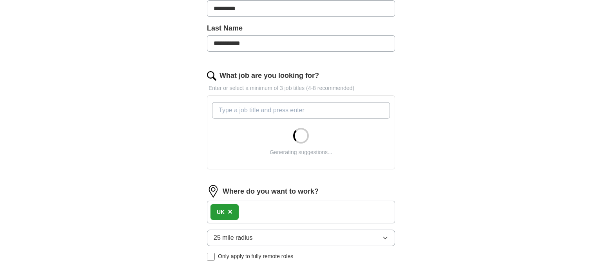  Describe the element at coordinates (211, 257) in the screenshot. I see `input: Only apply to fully remote roles` at that location.